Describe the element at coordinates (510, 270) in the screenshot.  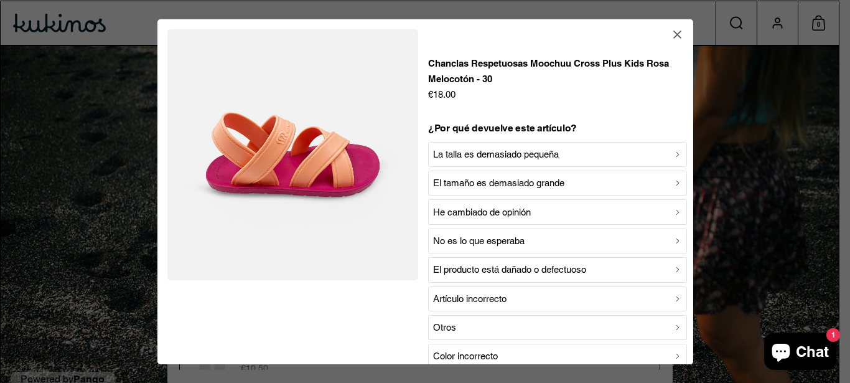
I see `p: El producto está dañado o defectuoso` at that location.